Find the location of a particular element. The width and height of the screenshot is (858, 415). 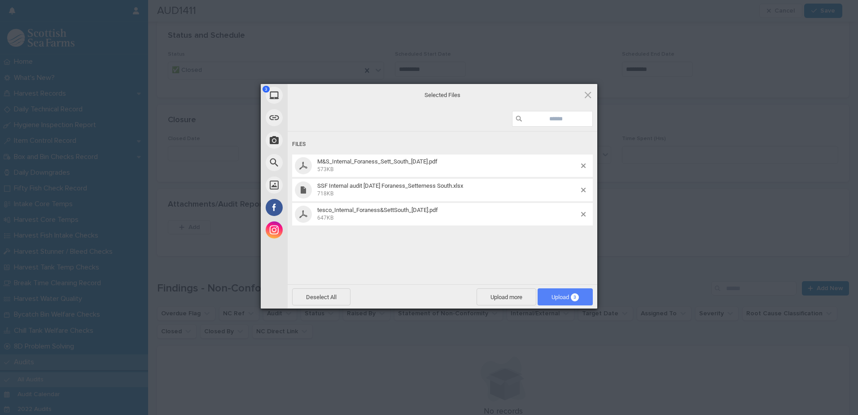

span: Selected Files is located at coordinates (443, 95).